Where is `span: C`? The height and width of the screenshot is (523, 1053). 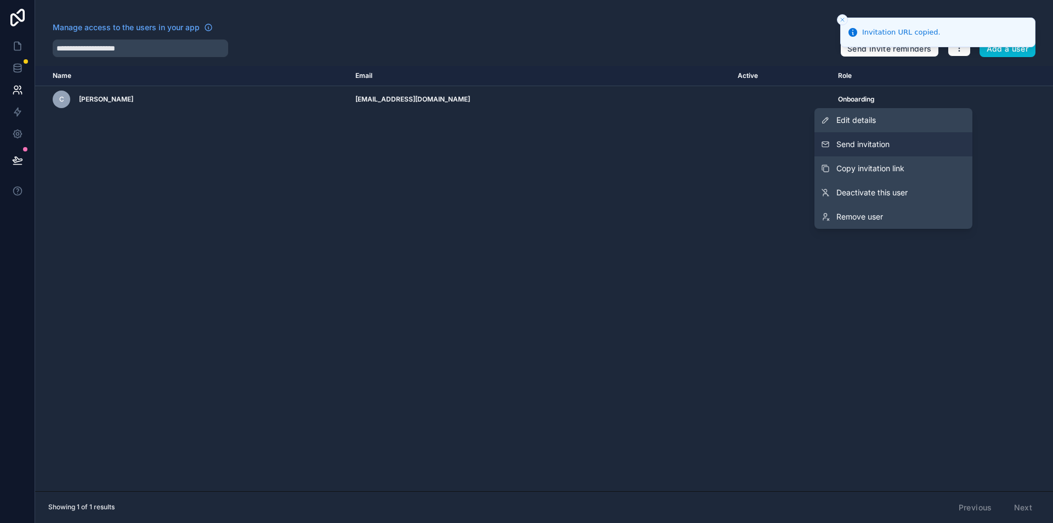 span: C is located at coordinates (61, 99).